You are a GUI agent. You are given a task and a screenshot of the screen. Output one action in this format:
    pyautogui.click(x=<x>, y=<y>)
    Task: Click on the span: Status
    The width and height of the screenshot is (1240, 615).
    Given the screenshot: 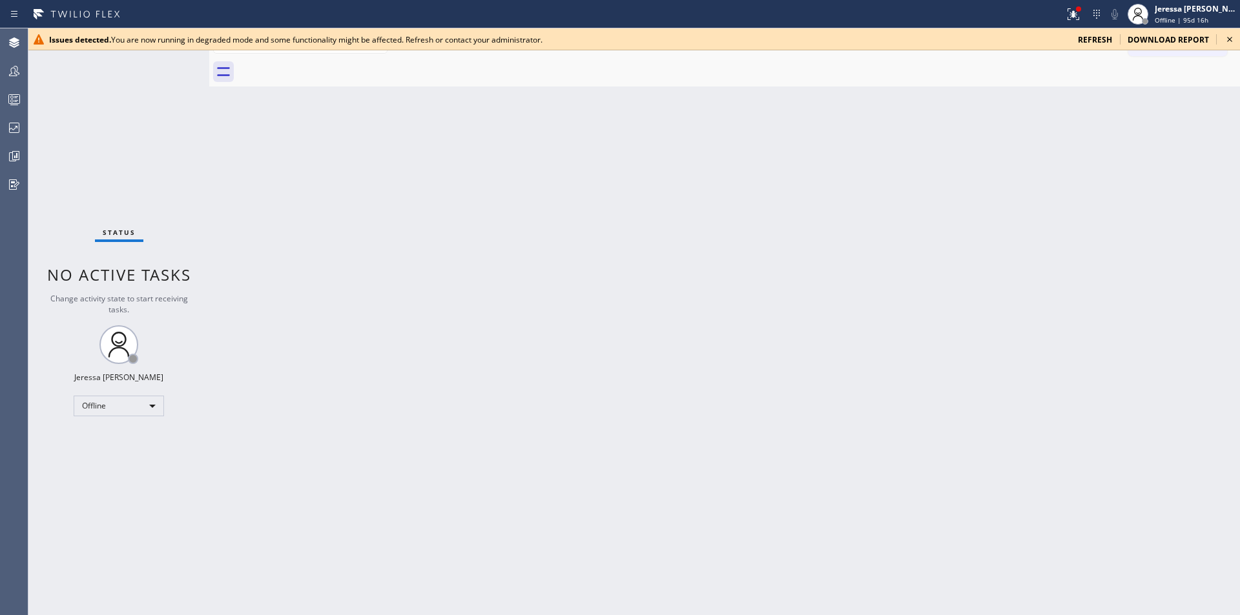 What is the action you would take?
    pyautogui.click(x=119, y=232)
    